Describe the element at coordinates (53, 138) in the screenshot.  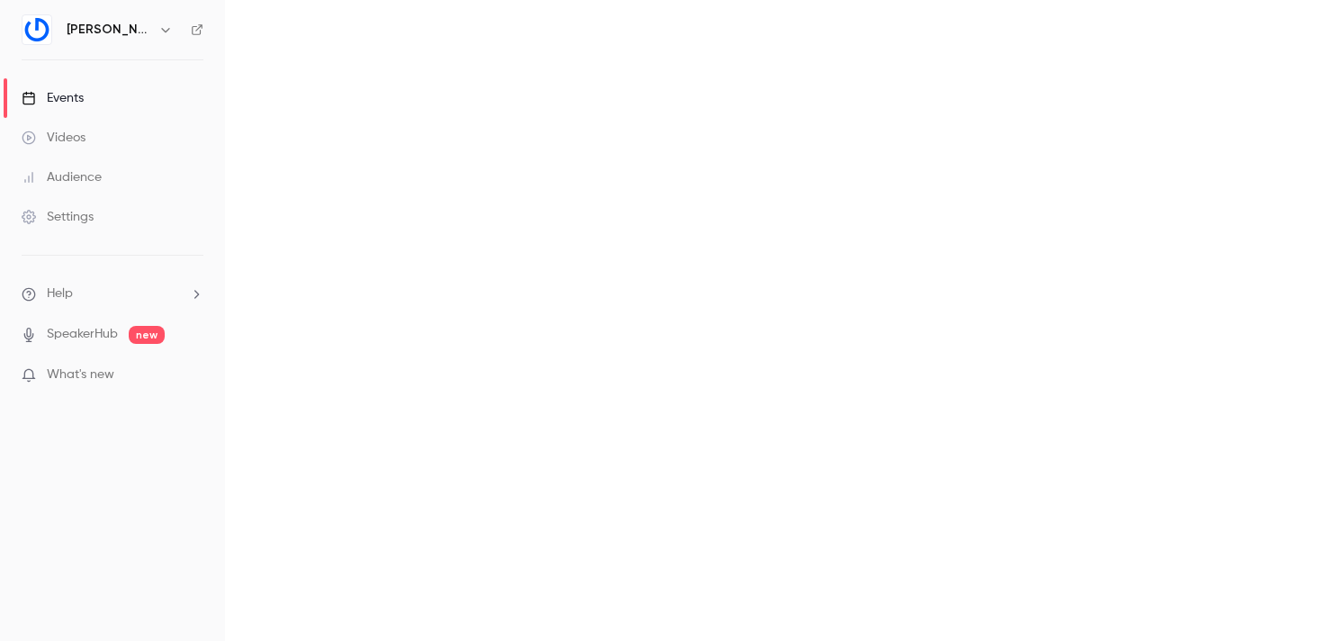
I see `div: Videos` at that location.